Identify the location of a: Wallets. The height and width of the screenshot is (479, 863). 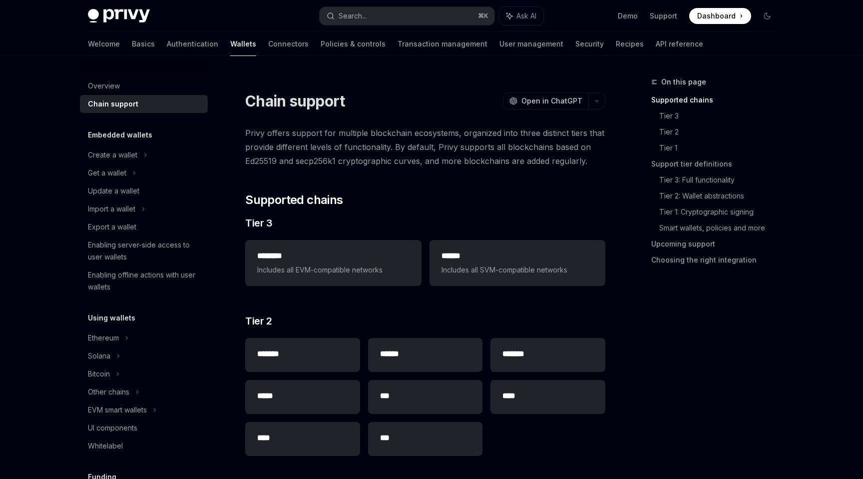
(243, 44).